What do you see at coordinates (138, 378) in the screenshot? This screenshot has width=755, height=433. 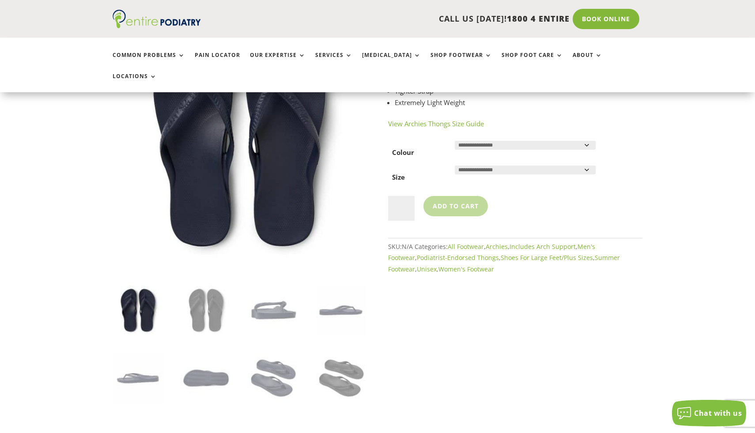 I see `img: navy arch support thongs archies other side view` at bounding box center [138, 378].